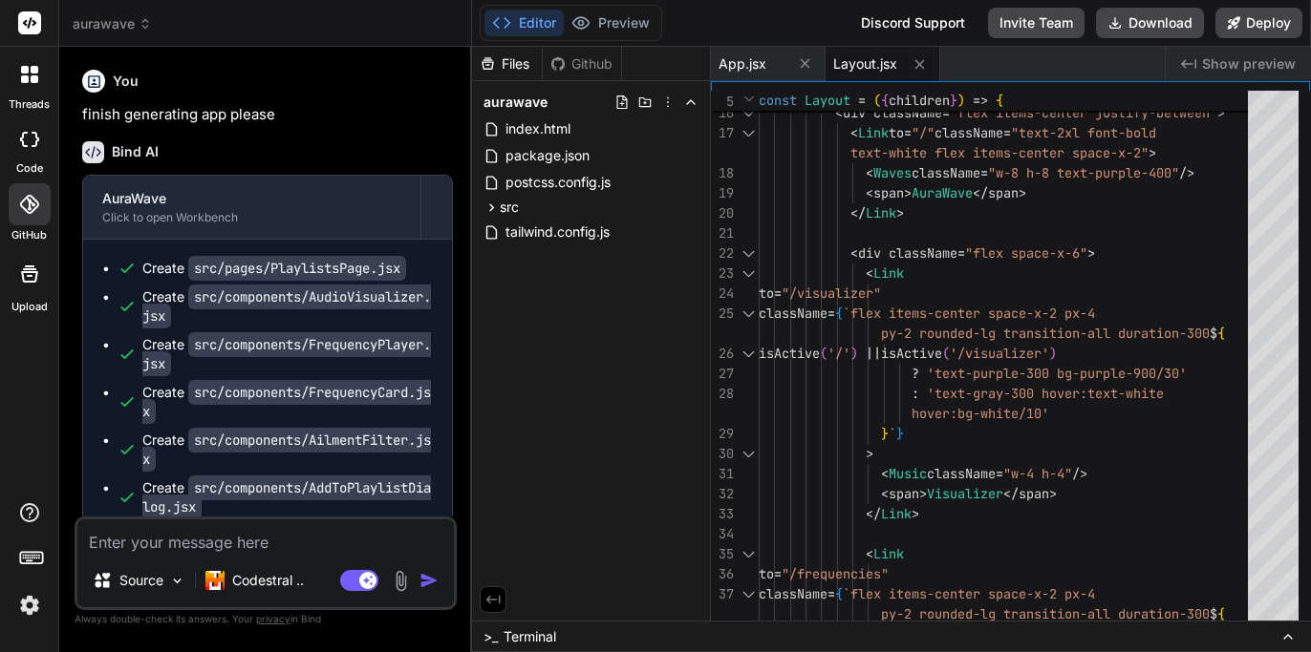  I want to click on span: span, so click(1003, 193).